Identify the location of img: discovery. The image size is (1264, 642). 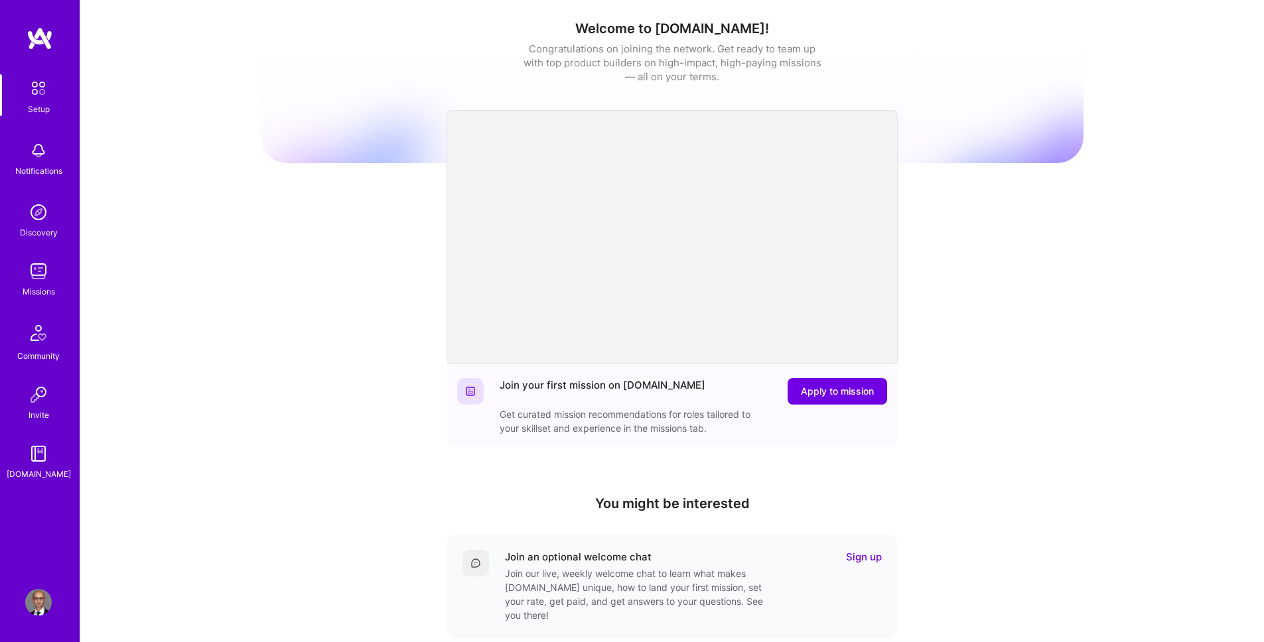
(38, 212).